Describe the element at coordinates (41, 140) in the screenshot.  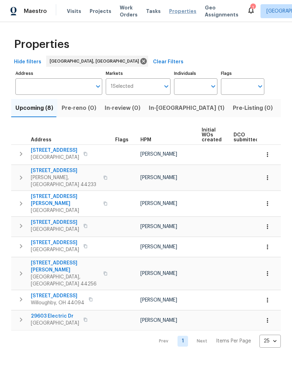
I see `span: Address` at that location.